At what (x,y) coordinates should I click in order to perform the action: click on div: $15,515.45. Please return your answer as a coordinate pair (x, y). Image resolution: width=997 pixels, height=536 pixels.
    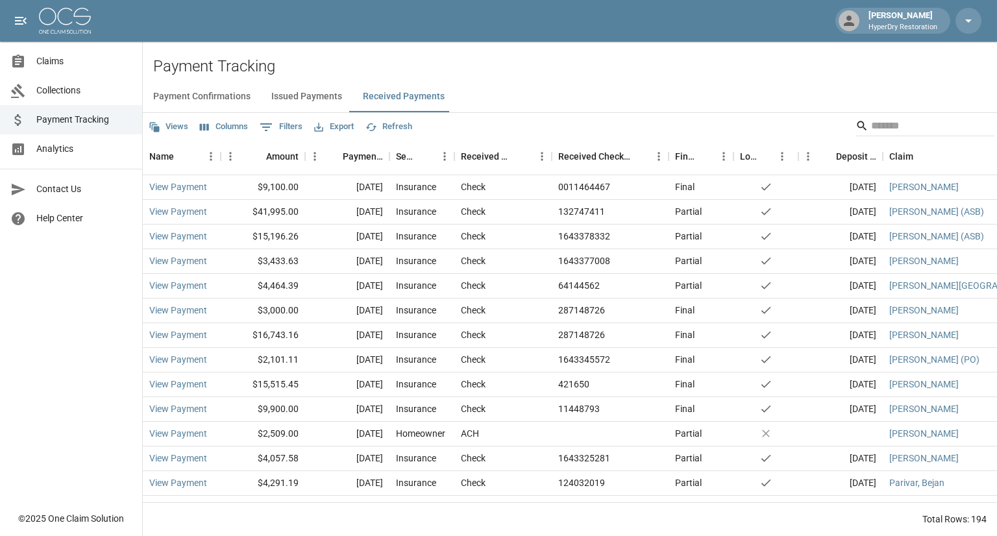
    Looking at the image, I should click on (263, 385).